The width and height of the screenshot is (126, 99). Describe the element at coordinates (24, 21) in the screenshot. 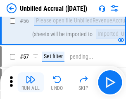

I see `span: # 56` at that location.